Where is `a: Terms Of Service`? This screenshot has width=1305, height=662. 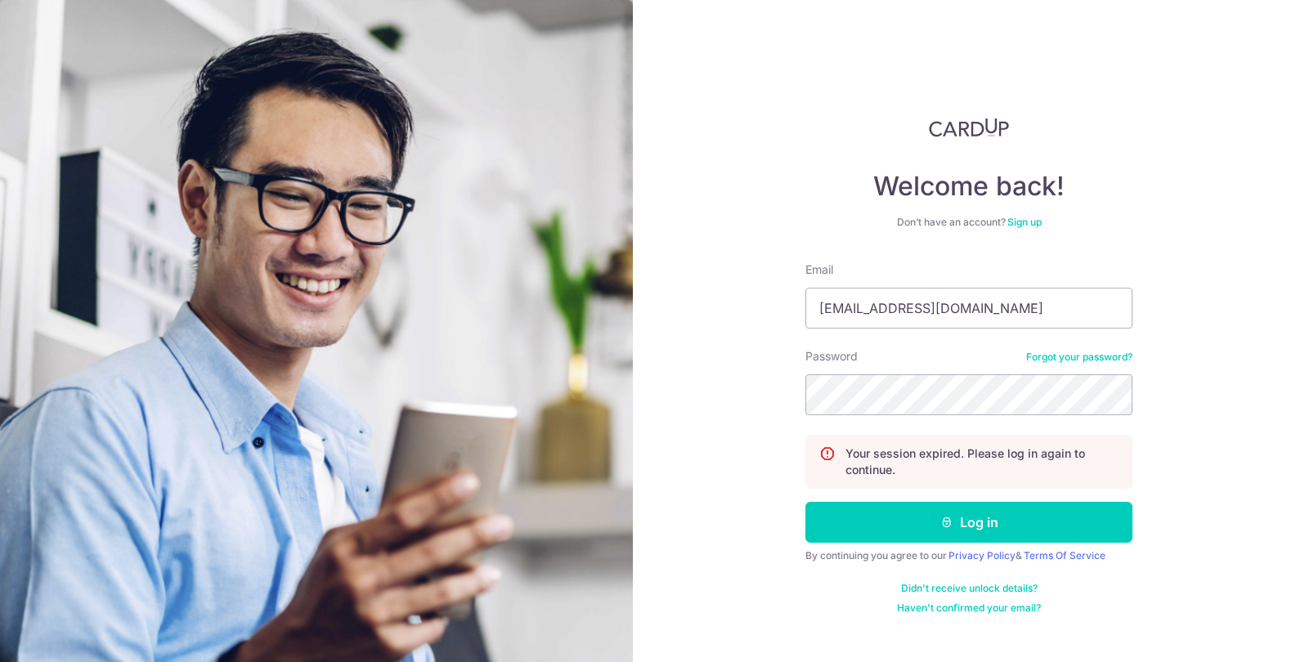 a: Terms Of Service is located at coordinates (1065, 555).